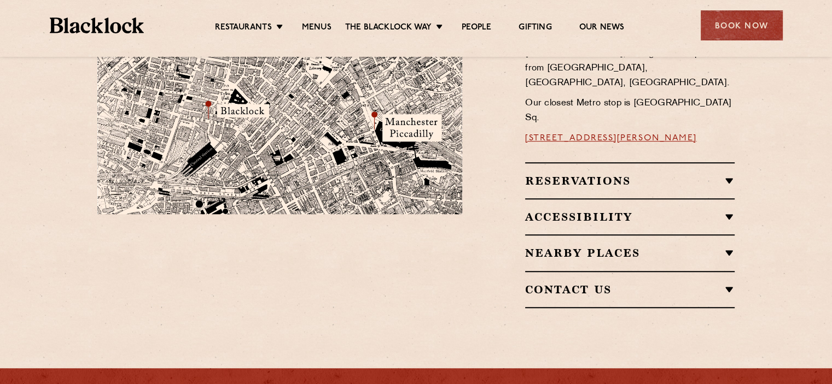 This screenshot has width=832, height=384. I want to click on h2: Reservations, so click(629, 181).